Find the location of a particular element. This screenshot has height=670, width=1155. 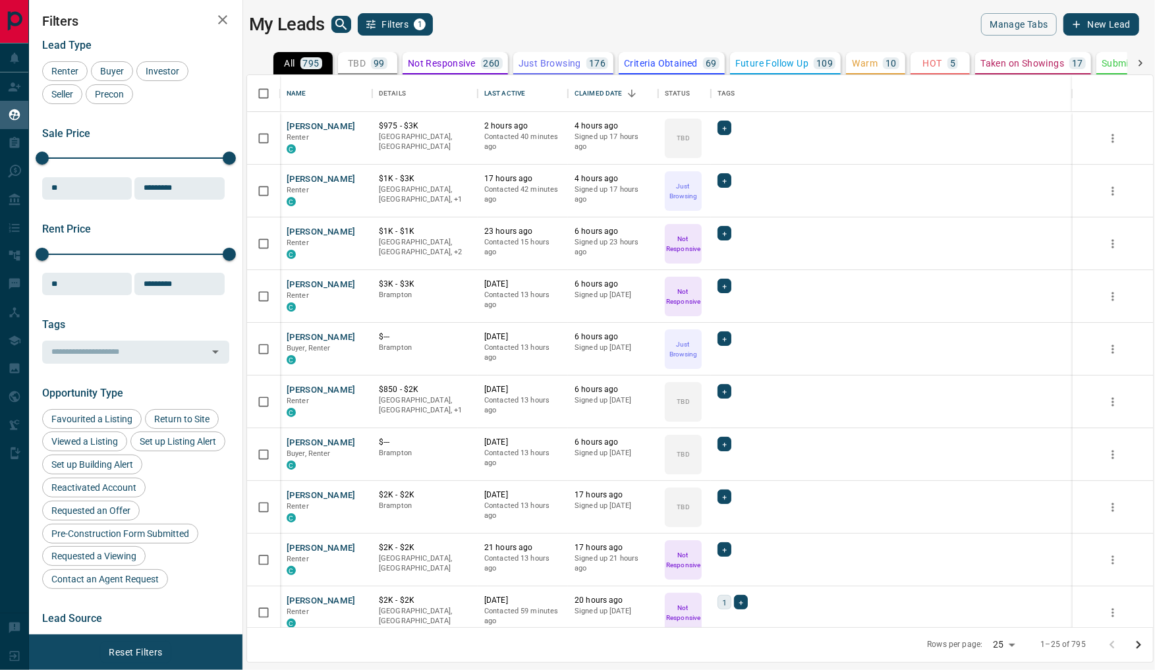

h2: Filters is located at coordinates (136, 21).